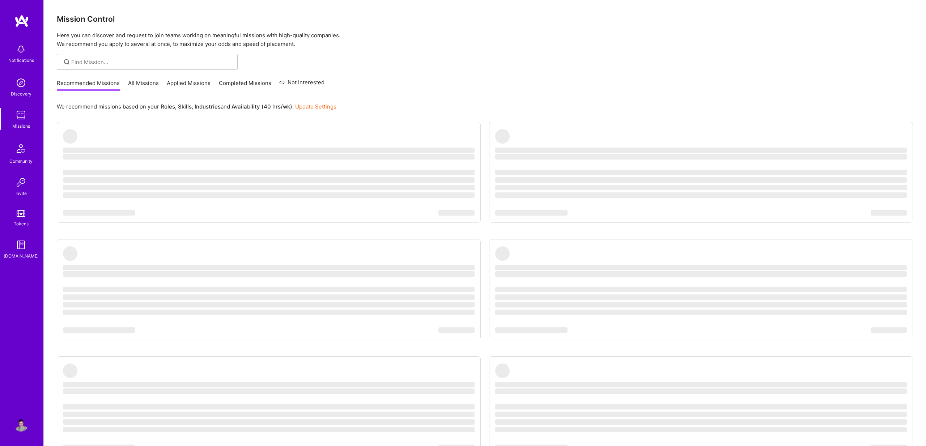 This screenshot has height=446, width=926. Describe the element at coordinates (21, 213) in the screenshot. I see `img: tokens` at that location.